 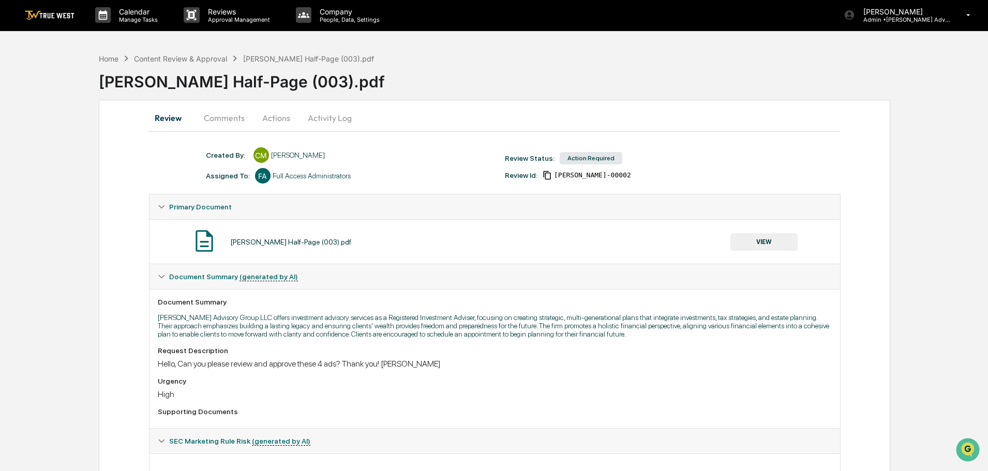 I want to click on img: logo, so click(x=50, y=15).